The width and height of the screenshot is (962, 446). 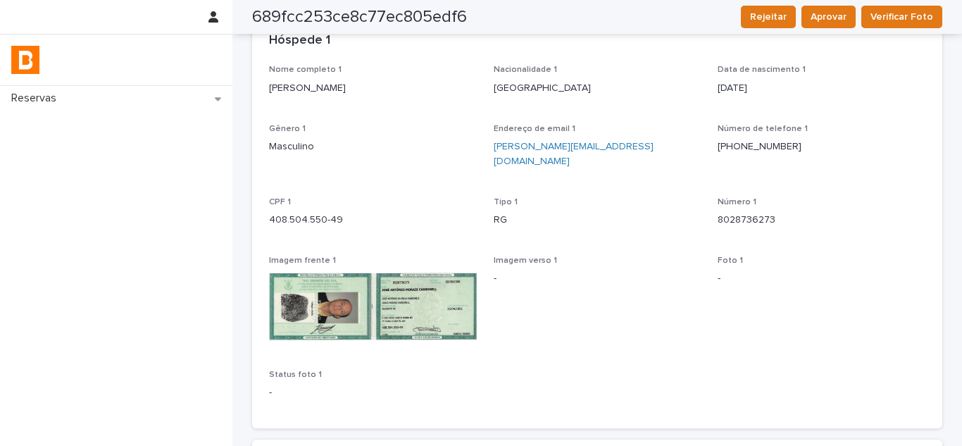 I want to click on h2: 689fcc253ce8c77ec805edf6, so click(x=359, y=17).